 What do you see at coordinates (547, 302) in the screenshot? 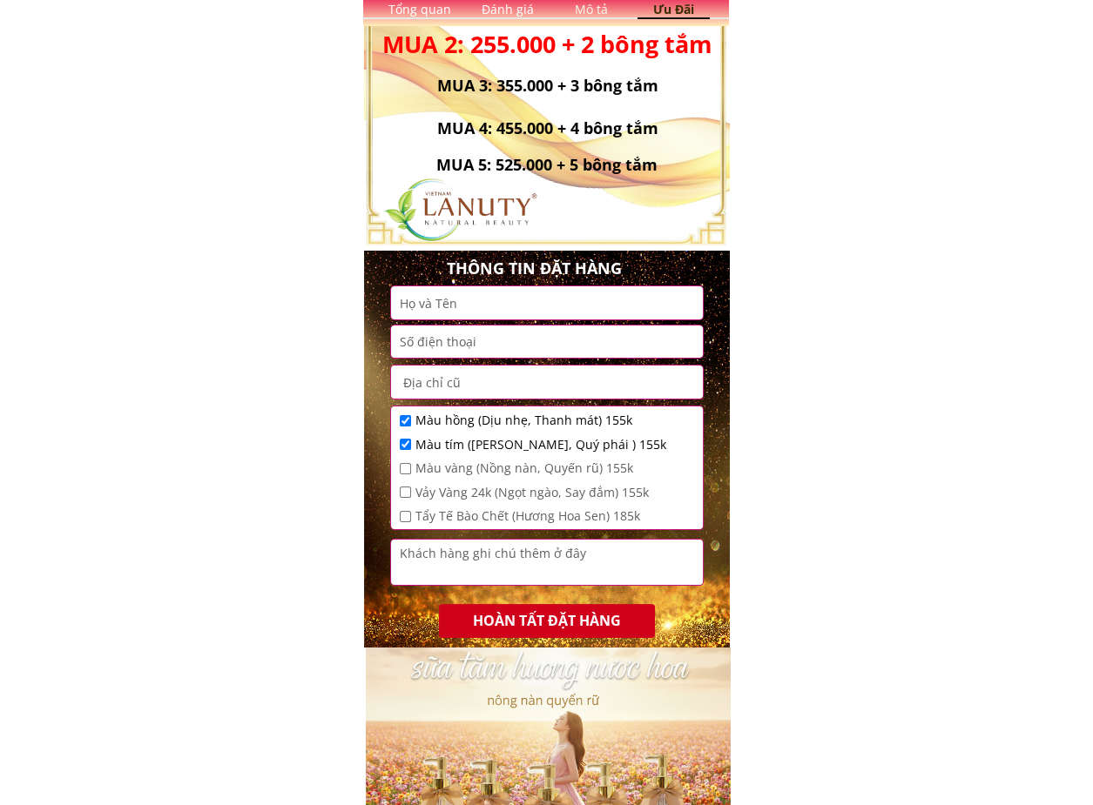
I see `input: Họ và Tên` at bounding box center [547, 302].